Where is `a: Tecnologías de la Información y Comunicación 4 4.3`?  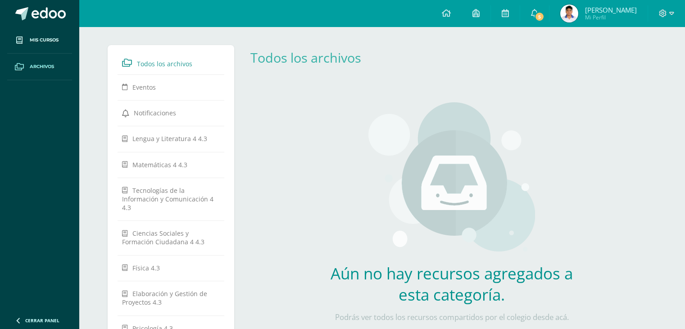 a: Tecnologías de la Información y Comunicación 4 4.3 is located at coordinates (171, 199).